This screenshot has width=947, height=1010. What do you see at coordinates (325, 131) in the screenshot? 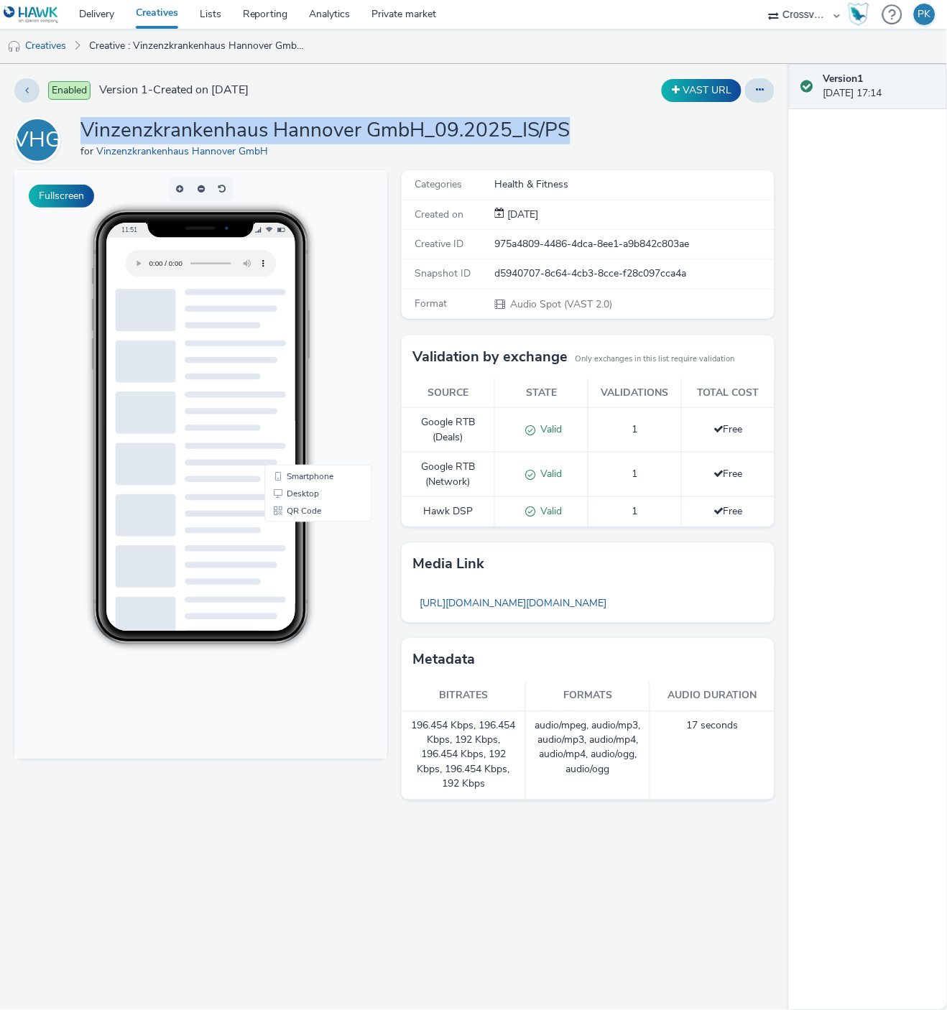
I see `h1: Vinzenzkrankenhaus Hannover GmbH_09.2025_IS/PS` at bounding box center [325, 131].